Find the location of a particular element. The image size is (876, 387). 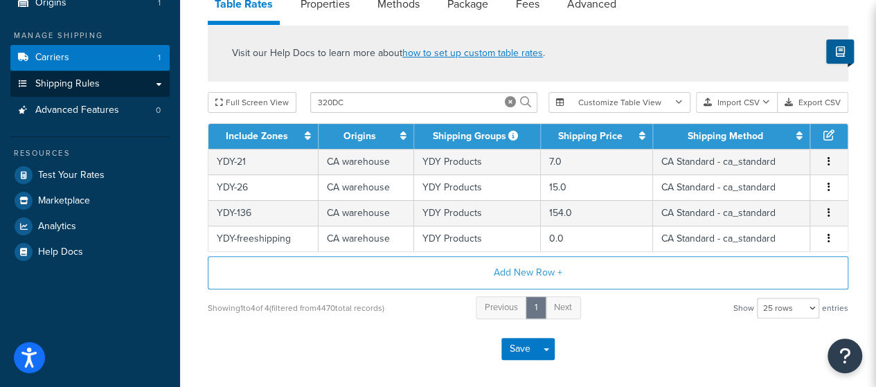

span: Carriers is located at coordinates (52, 57).